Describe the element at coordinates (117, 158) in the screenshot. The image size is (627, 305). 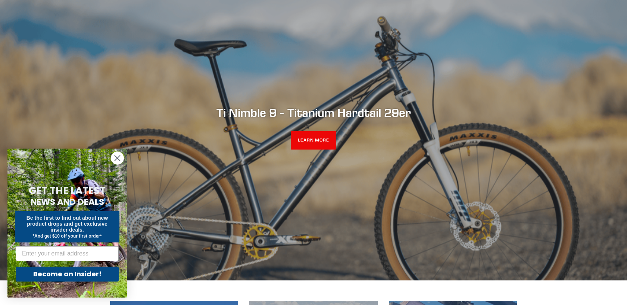
I see `button: Close dialog` at that location.